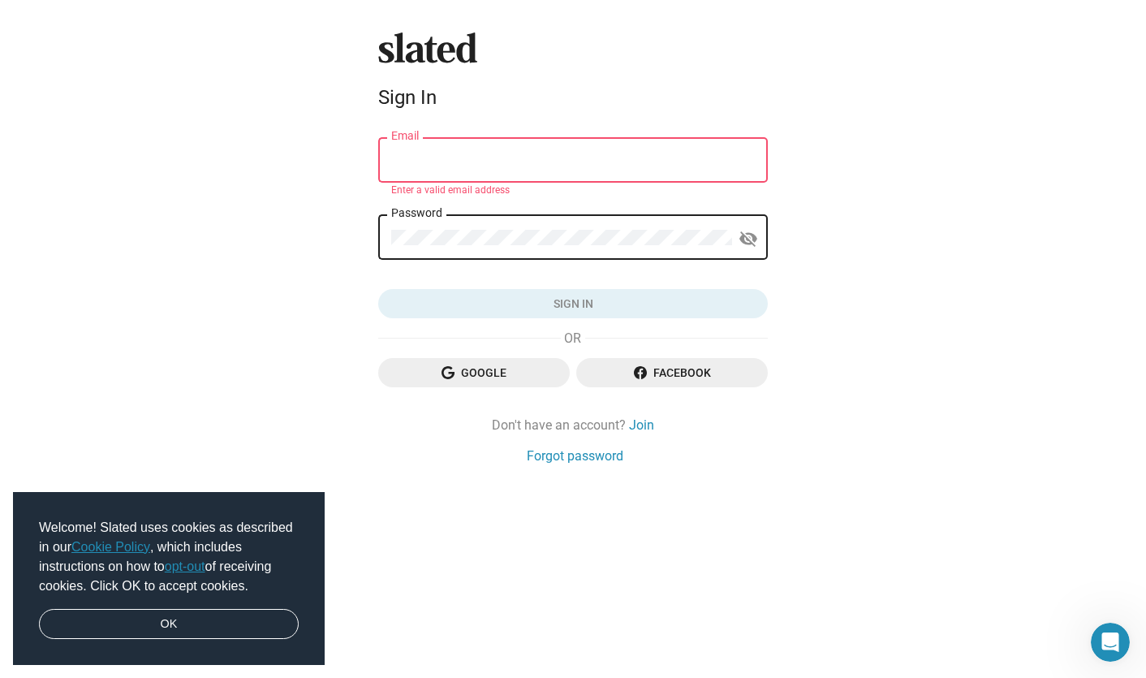  Describe the element at coordinates (573, 425) in the screenshot. I see `div: Don't have an account?` at that location.